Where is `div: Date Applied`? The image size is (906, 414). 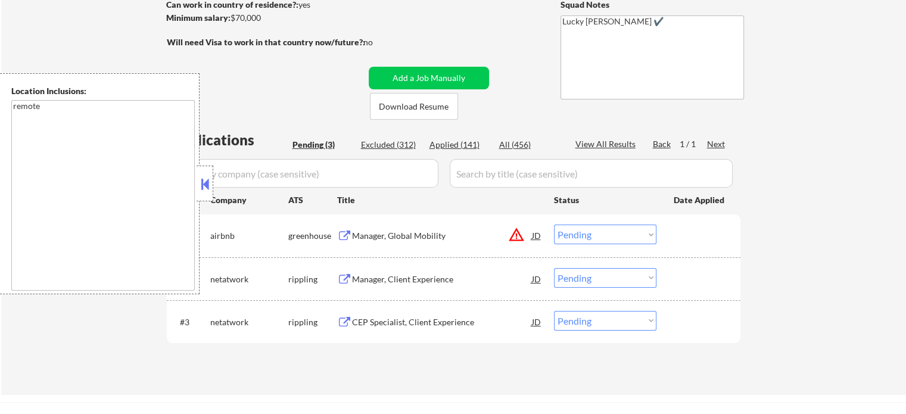 div: Date Applied is located at coordinates (700, 200).